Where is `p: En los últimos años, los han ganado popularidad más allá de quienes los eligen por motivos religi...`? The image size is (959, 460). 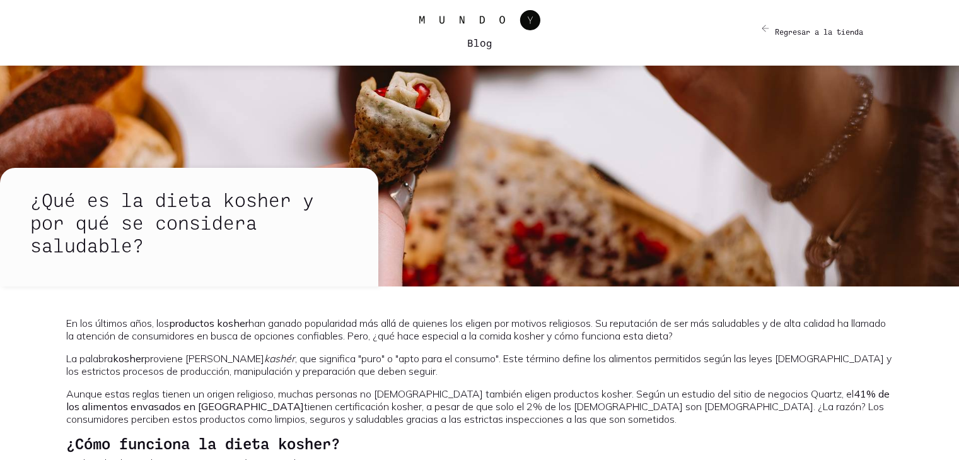
p: En los últimos años, los han ganado popularidad más allá de quienes los eligen por motivos religi... is located at coordinates (480, 329).